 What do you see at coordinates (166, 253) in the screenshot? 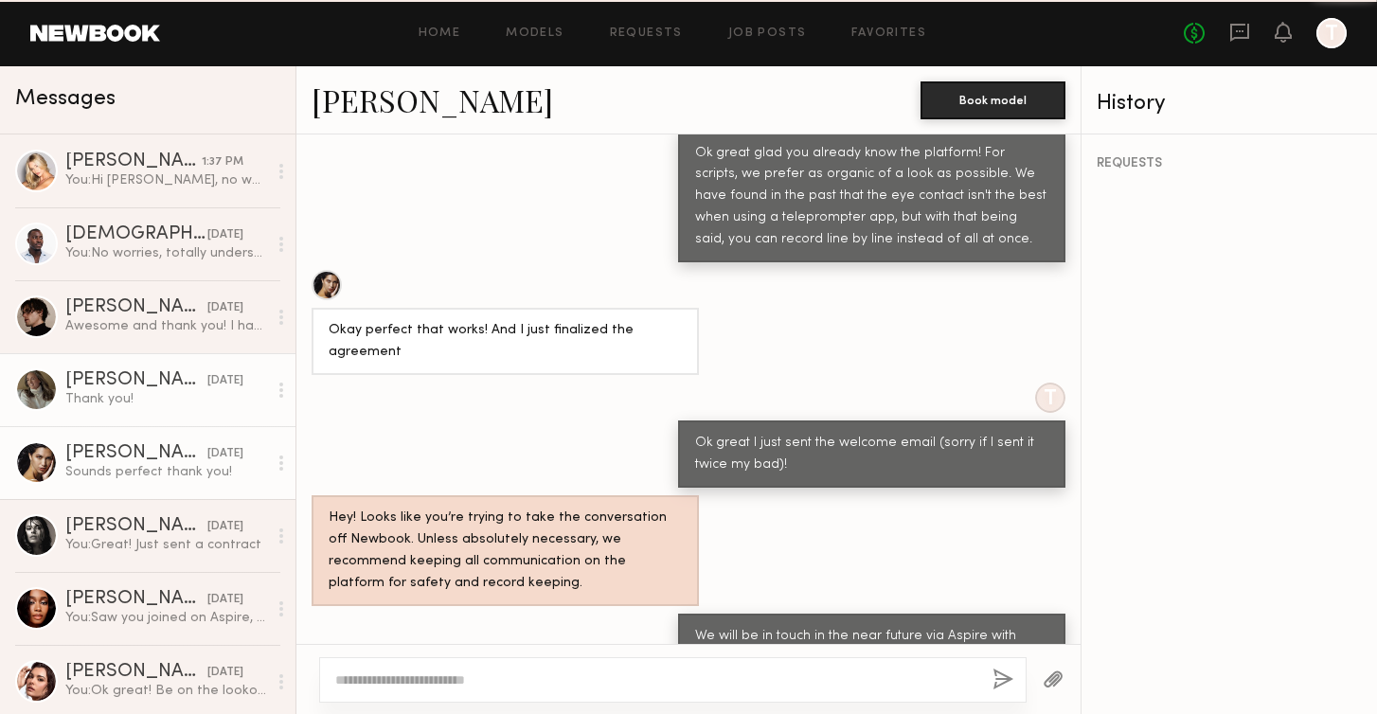
I see `div: You: No worries, totally understand!` at bounding box center [166, 253].